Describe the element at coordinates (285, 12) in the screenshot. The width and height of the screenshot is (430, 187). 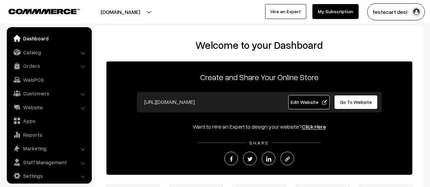
I see `a: Hire an Expert` at that location.